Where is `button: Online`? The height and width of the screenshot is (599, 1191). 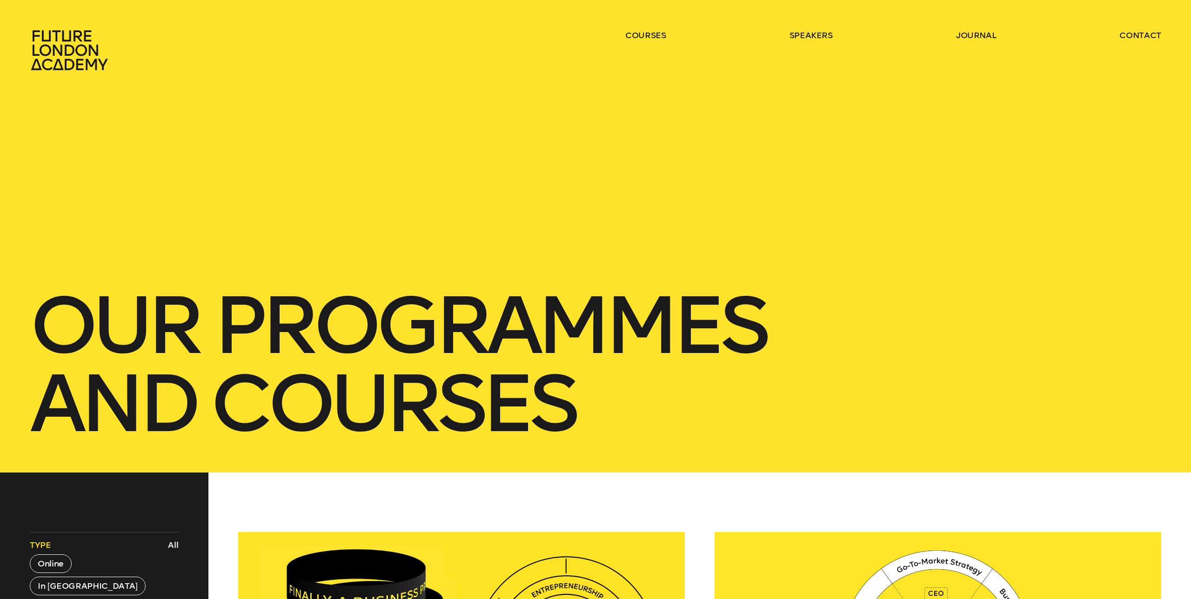 button: Online is located at coordinates (51, 564).